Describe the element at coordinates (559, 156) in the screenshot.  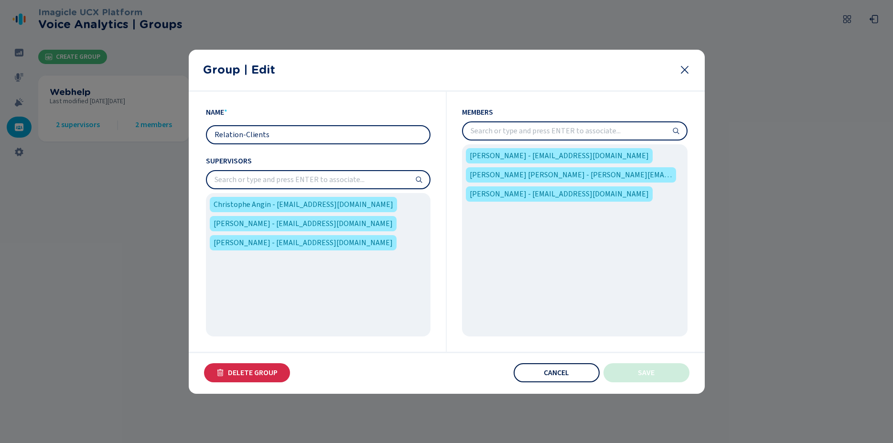
I see `div: Alex MASPETIT - amaspetit@boursedirect.fr` at that location.